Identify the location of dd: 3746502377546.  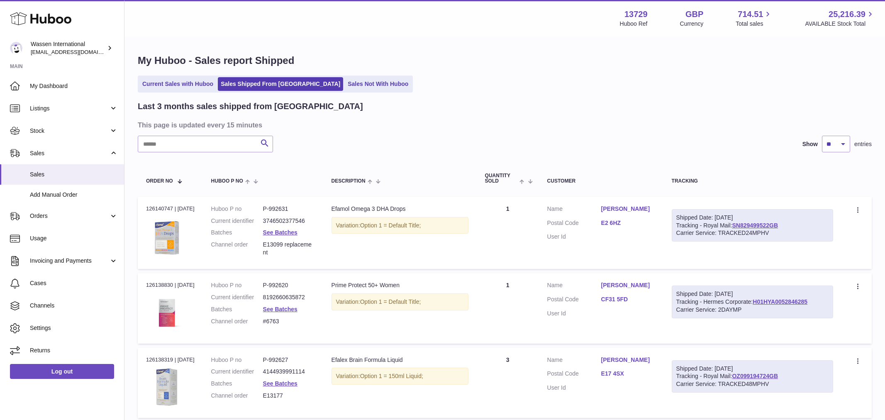
(289, 221).